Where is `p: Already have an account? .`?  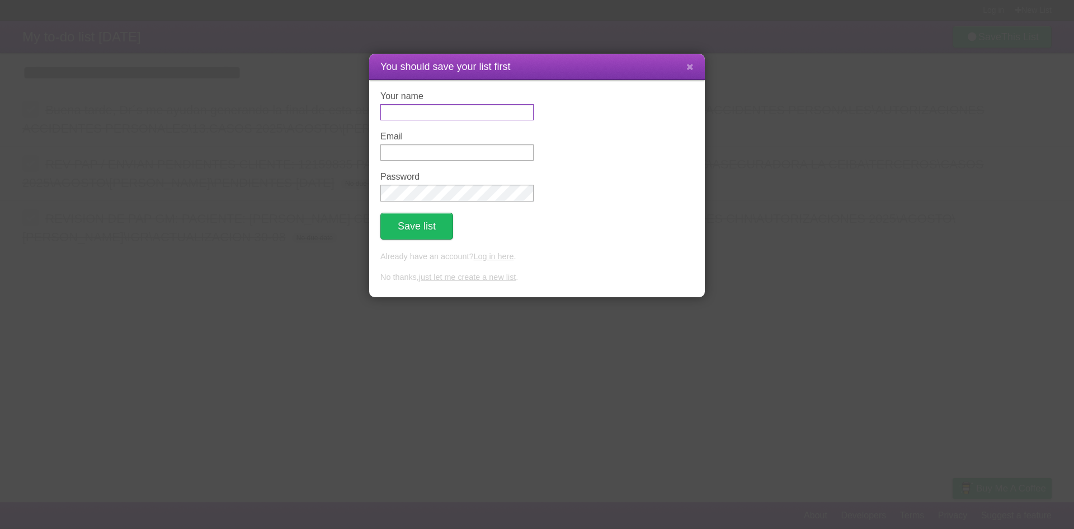
p: Already have an account? . is located at coordinates (537, 257).